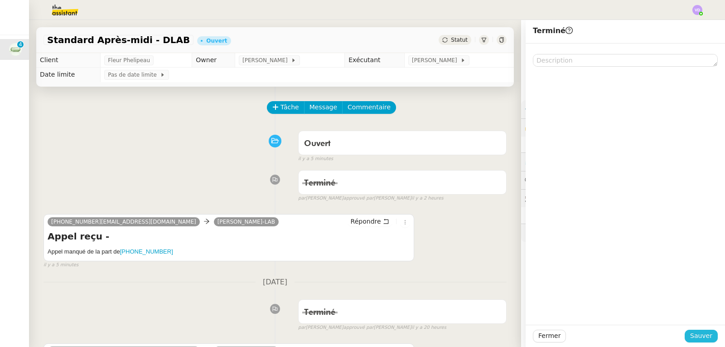 The height and width of the screenshot is (347, 725). I want to click on span: Tâche, so click(289, 107).